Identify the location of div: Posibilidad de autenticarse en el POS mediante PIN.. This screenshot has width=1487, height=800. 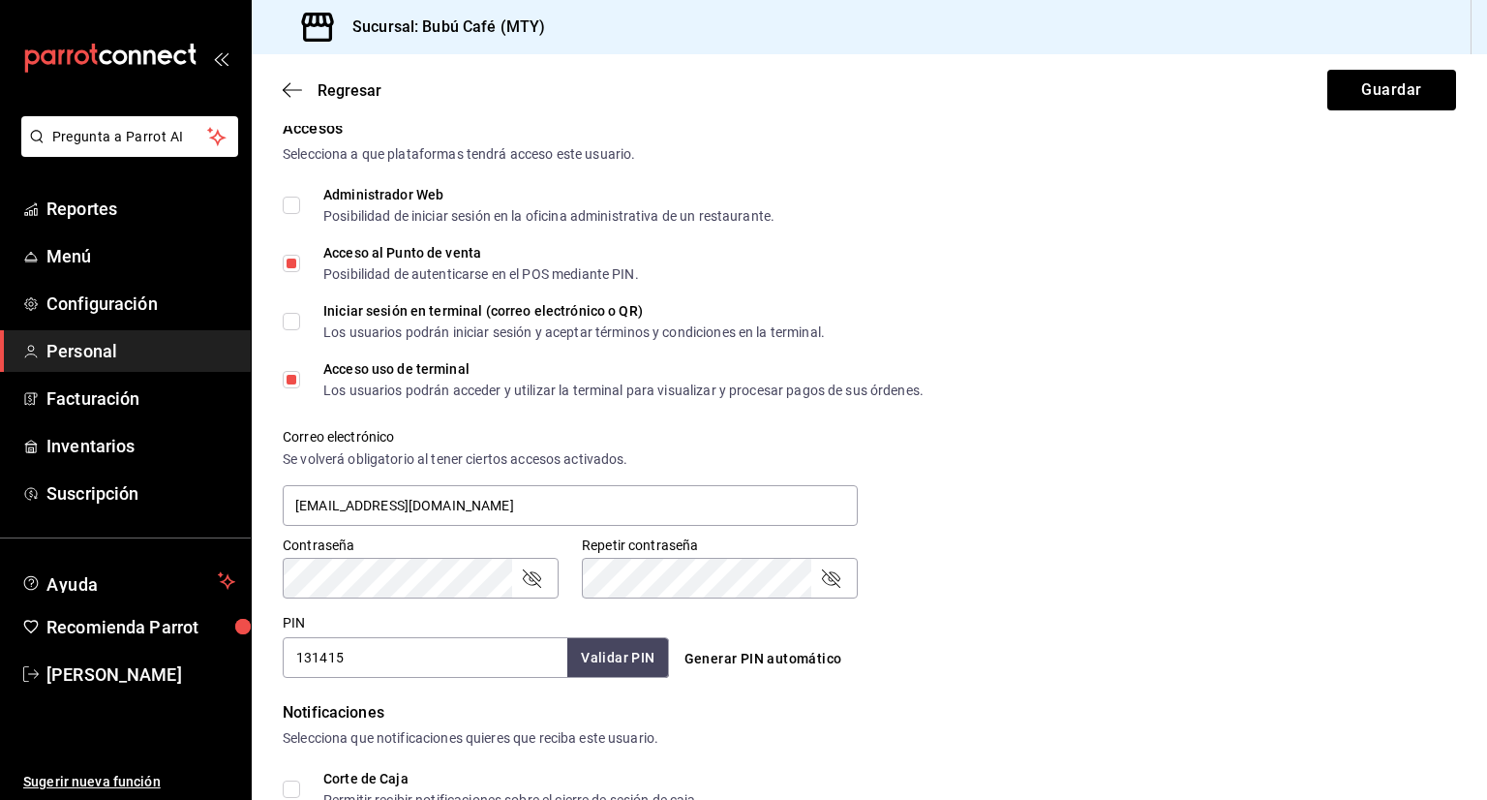
(481, 274).